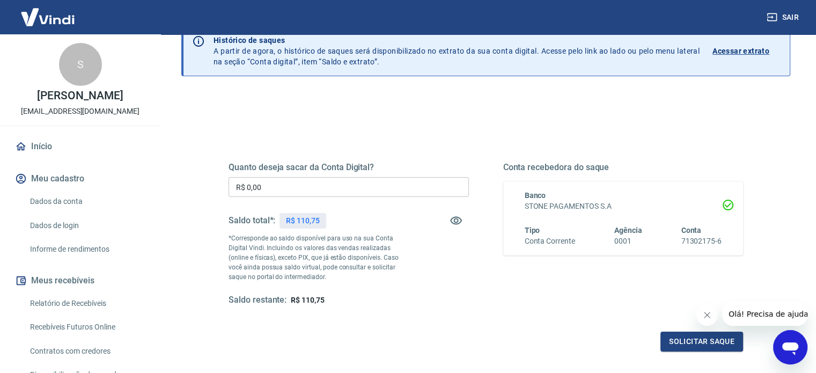  I want to click on span: Banco, so click(535, 195).